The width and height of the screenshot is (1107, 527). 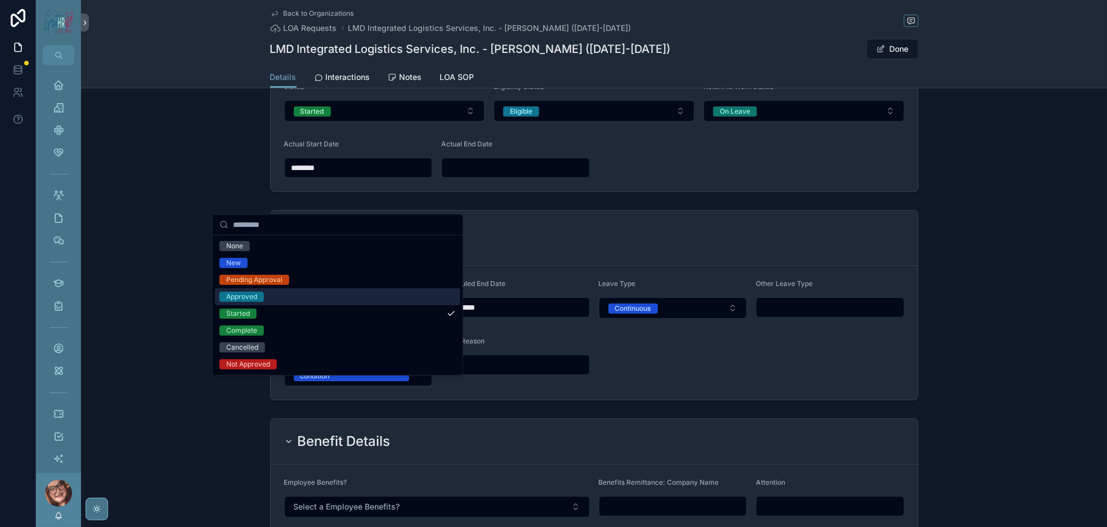 What do you see at coordinates (338, 305) in the screenshot?
I see `div: Suggestions` at bounding box center [338, 305].